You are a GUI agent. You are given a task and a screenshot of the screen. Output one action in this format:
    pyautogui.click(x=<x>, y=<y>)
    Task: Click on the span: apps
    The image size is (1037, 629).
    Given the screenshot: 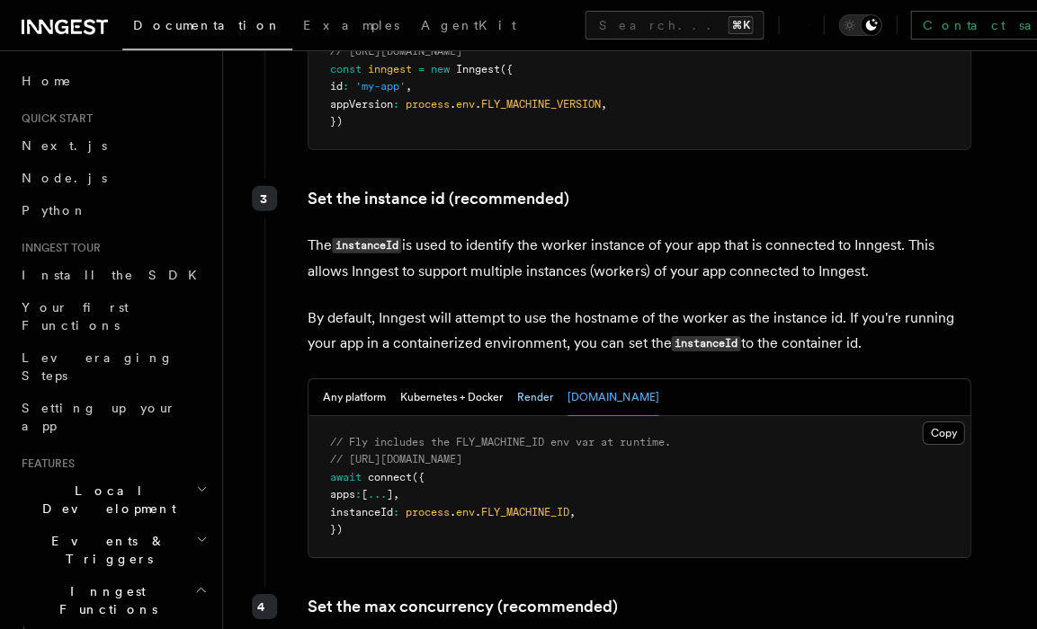 What is the action you would take?
    pyautogui.click(x=343, y=494)
    